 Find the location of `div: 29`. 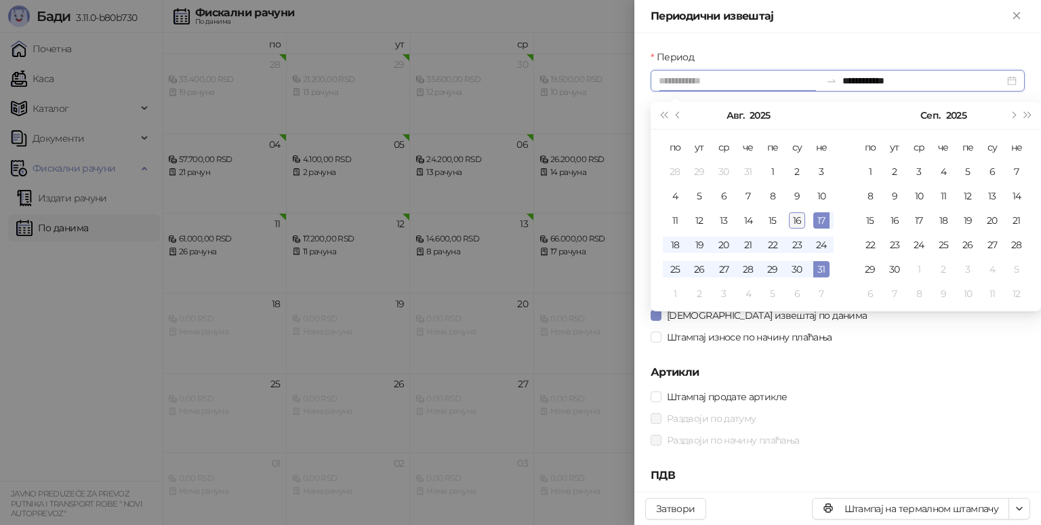

div: 29 is located at coordinates (870, 269).